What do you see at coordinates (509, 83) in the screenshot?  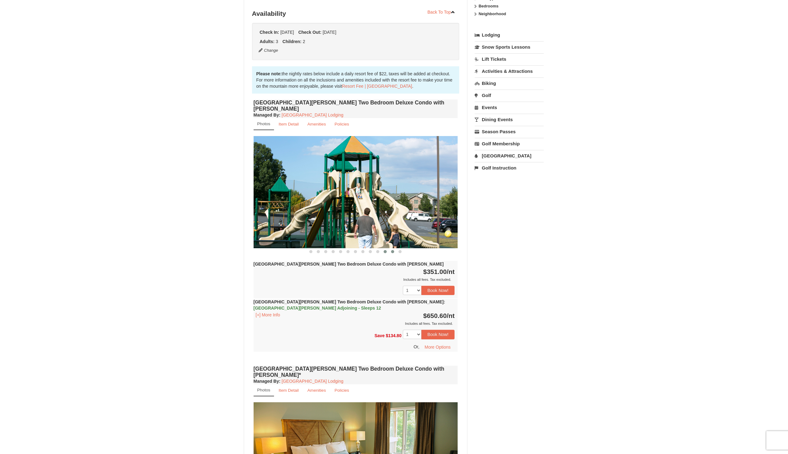 I see `a: Biking` at bounding box center [509, 83].